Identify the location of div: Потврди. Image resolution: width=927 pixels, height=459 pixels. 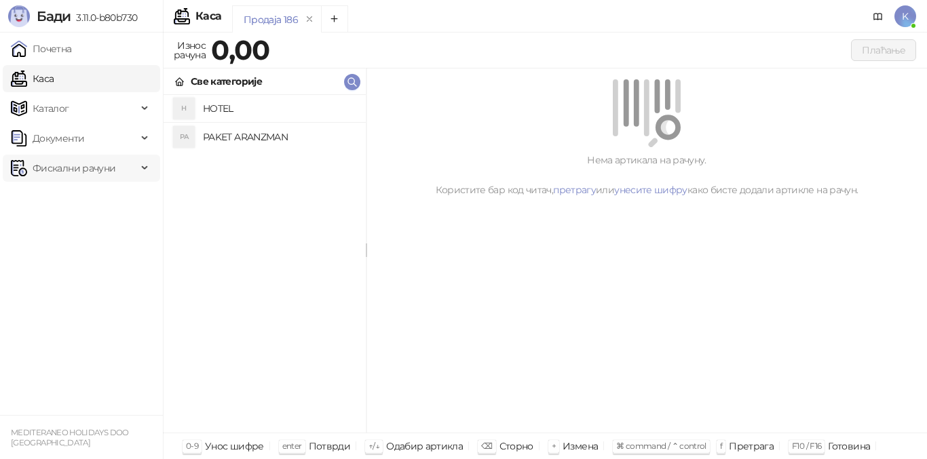
(330, 446).